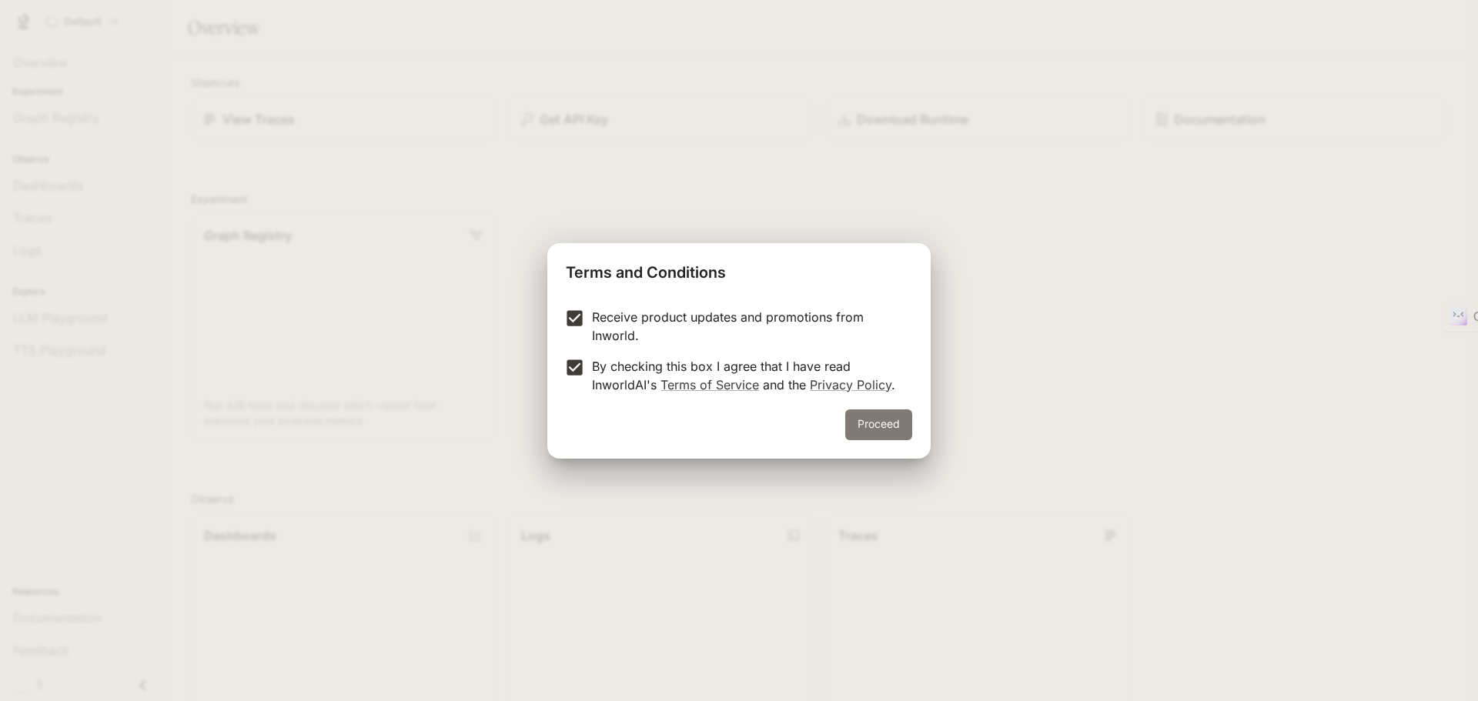 The height and width of the screenshot is (701, 1478). Describe the element at coordinates (746, 326) in the screenshot. I see `p: Receive product updates and promotions from Inworld.` at that location.